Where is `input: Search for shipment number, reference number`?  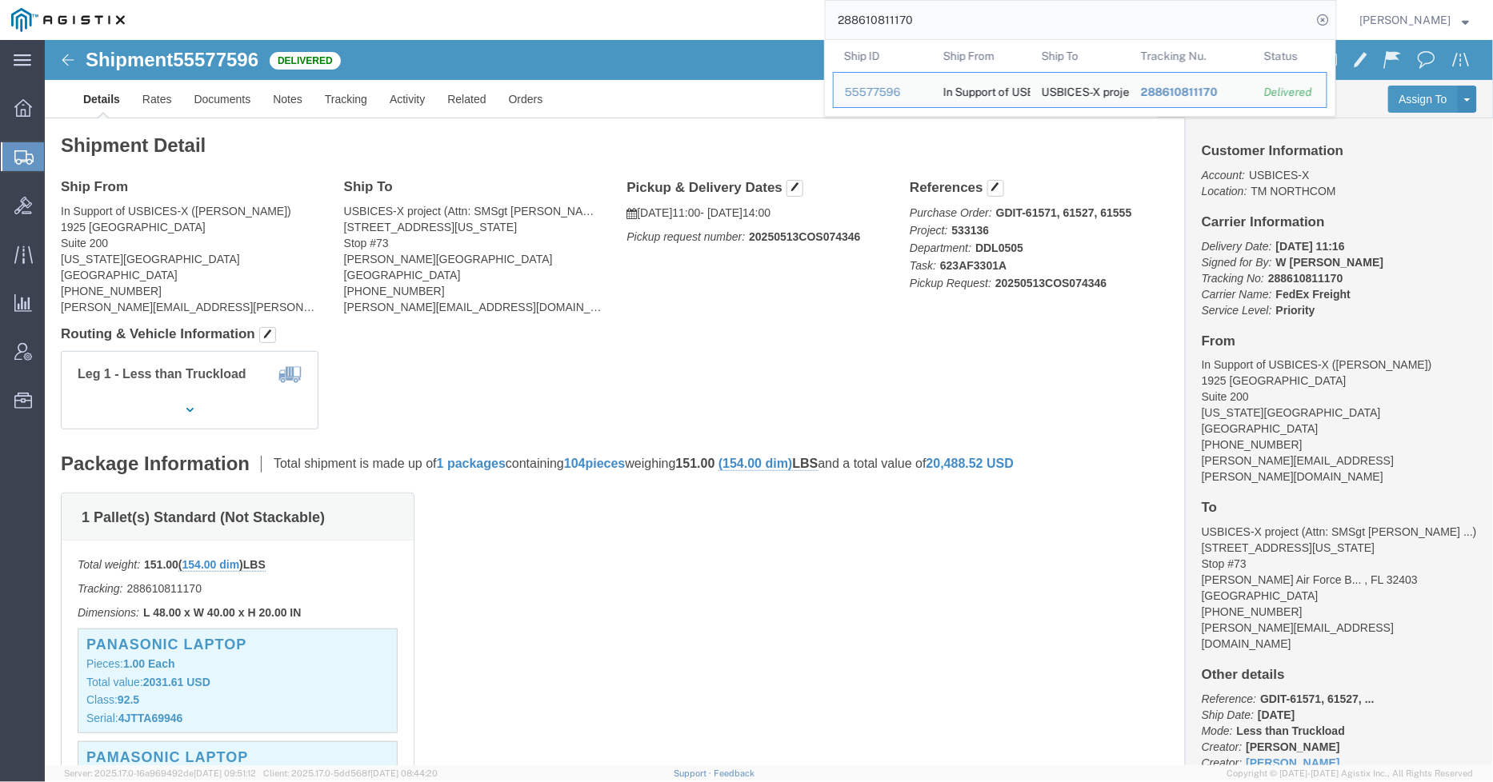
input: Search for shipment number, reference number is located at coordinates (1069, 20).